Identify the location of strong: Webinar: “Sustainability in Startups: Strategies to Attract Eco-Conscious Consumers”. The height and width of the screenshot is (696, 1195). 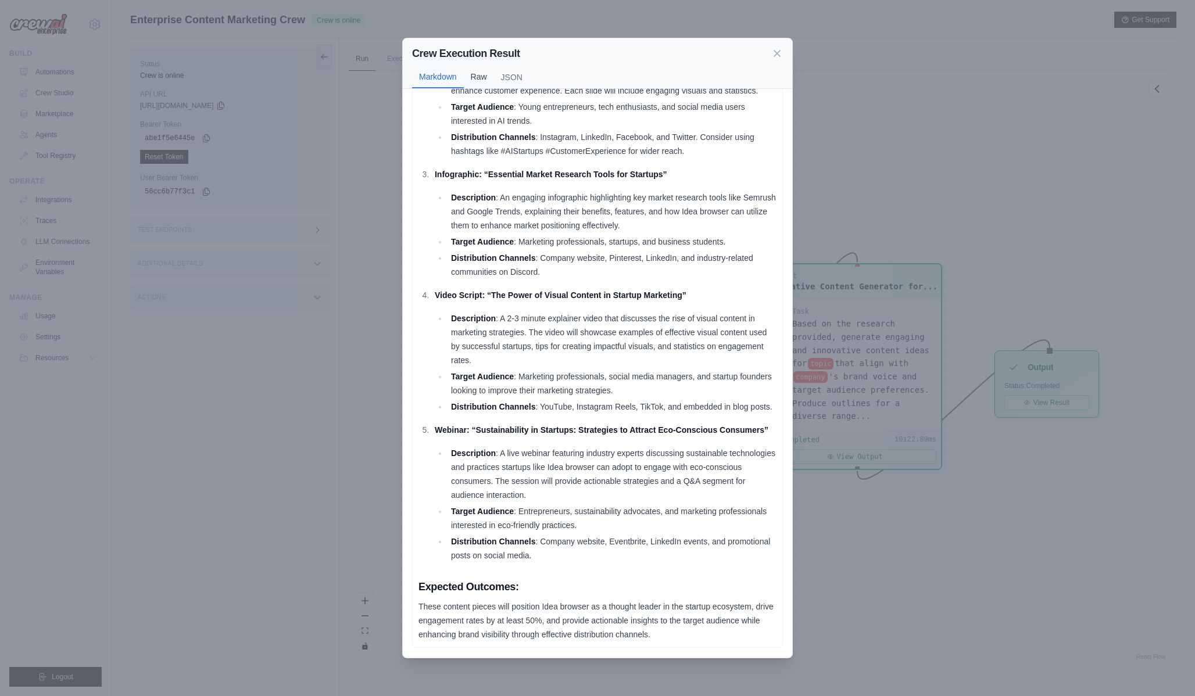
(602, 430).